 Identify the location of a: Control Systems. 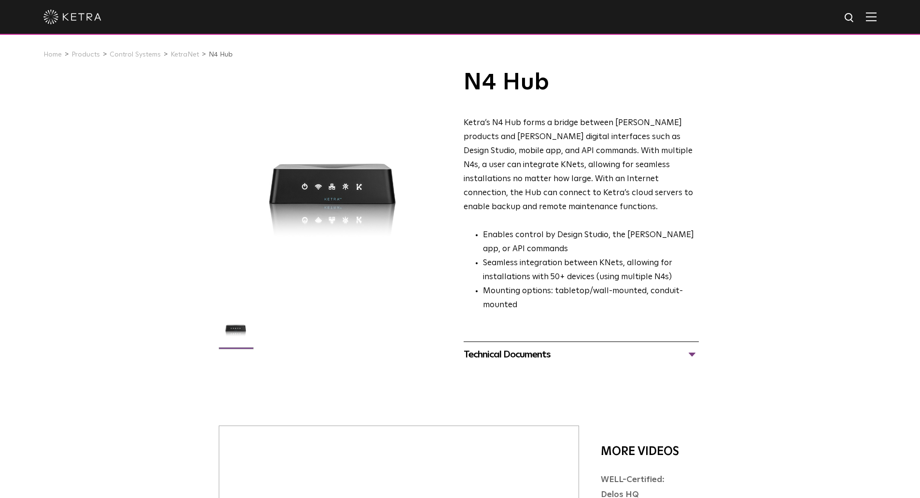
(135, 55).